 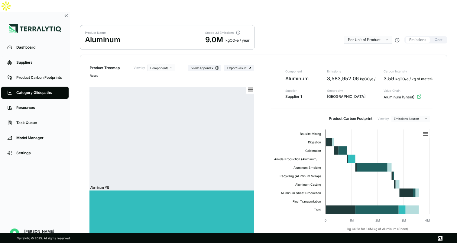 What do you see at coordinates (317, 210) in the screenshot?
I see `text: Total` at bounding box center [317, 210].